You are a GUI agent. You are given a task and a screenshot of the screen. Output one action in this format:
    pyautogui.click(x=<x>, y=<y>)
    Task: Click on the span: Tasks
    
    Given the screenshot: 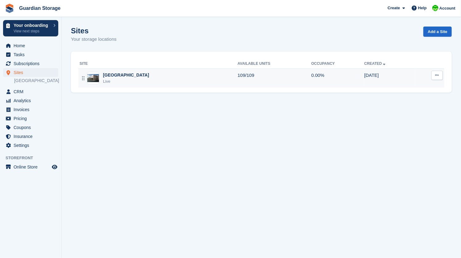 What is the action you would take?
    pyautogui.click(x=32, y=55)
    